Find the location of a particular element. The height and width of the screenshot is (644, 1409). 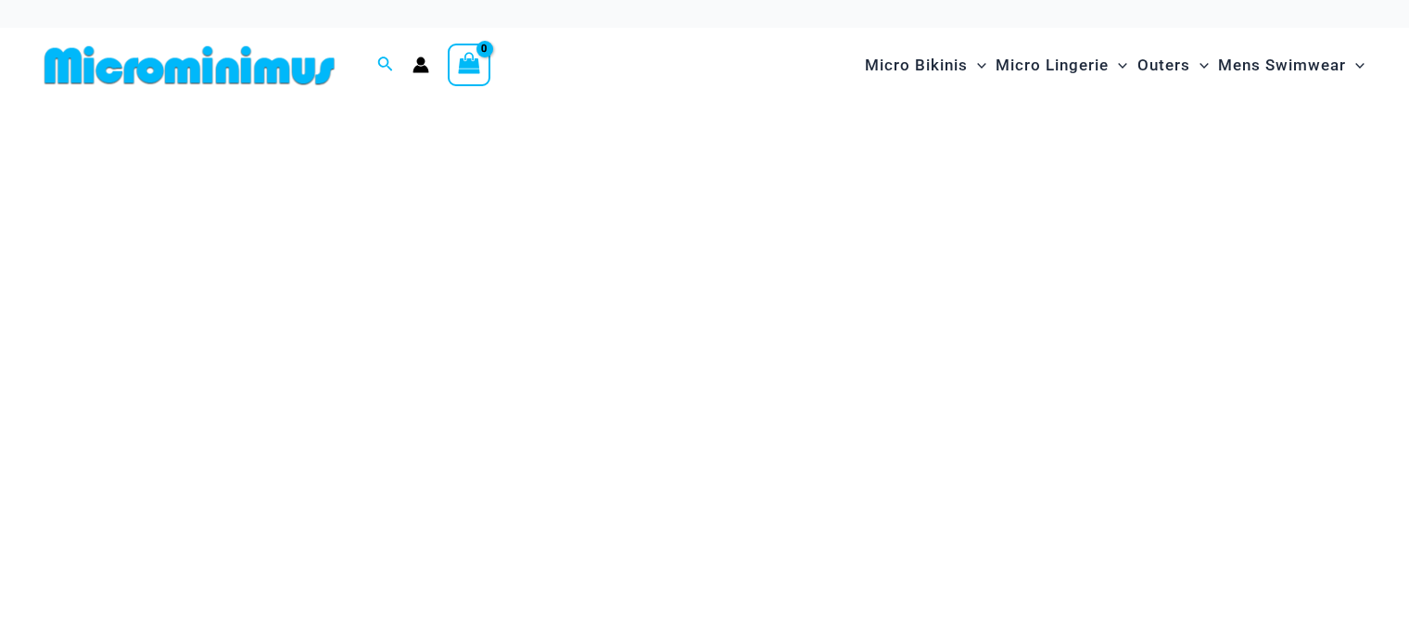

a: Account icon link is located at coordinates (421, 65).